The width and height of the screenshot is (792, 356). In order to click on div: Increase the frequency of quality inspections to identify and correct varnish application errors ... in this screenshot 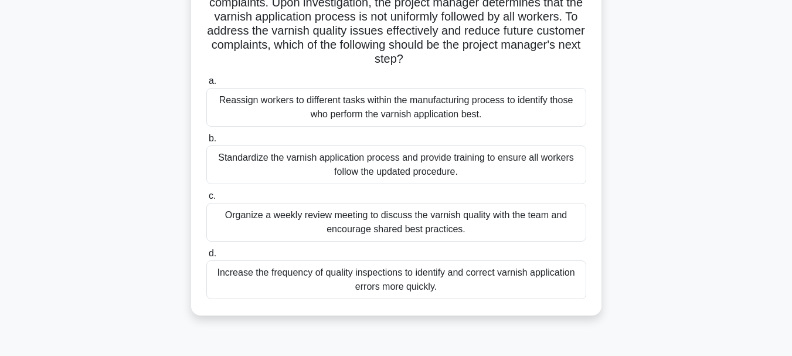, I will do `click(396, 280)`.